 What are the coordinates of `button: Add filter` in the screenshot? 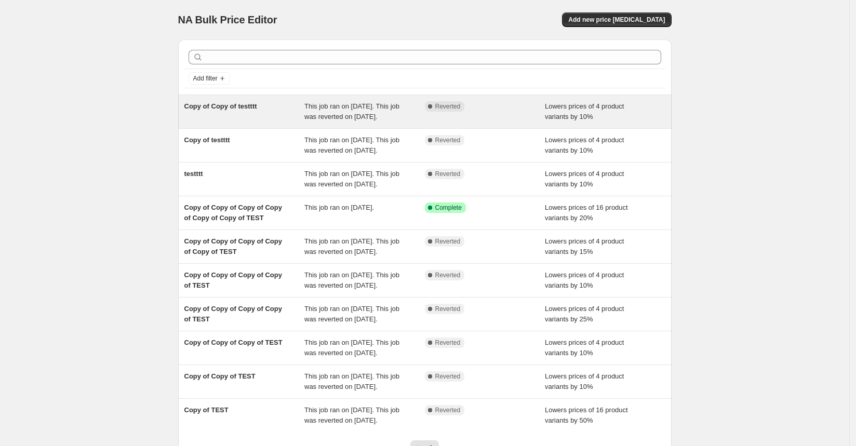 It's located at (209, 78).